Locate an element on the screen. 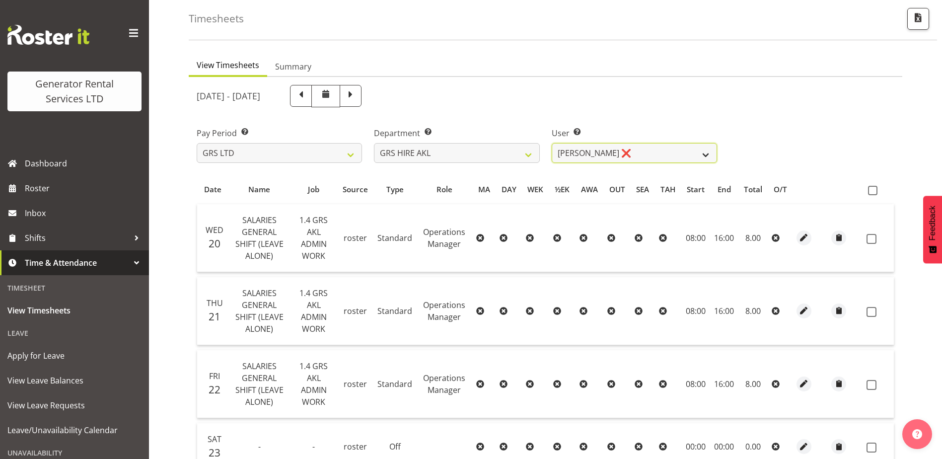 This screenshot has width=942, height=459. span: View Leave Balances is located at coordinates (74, 380).